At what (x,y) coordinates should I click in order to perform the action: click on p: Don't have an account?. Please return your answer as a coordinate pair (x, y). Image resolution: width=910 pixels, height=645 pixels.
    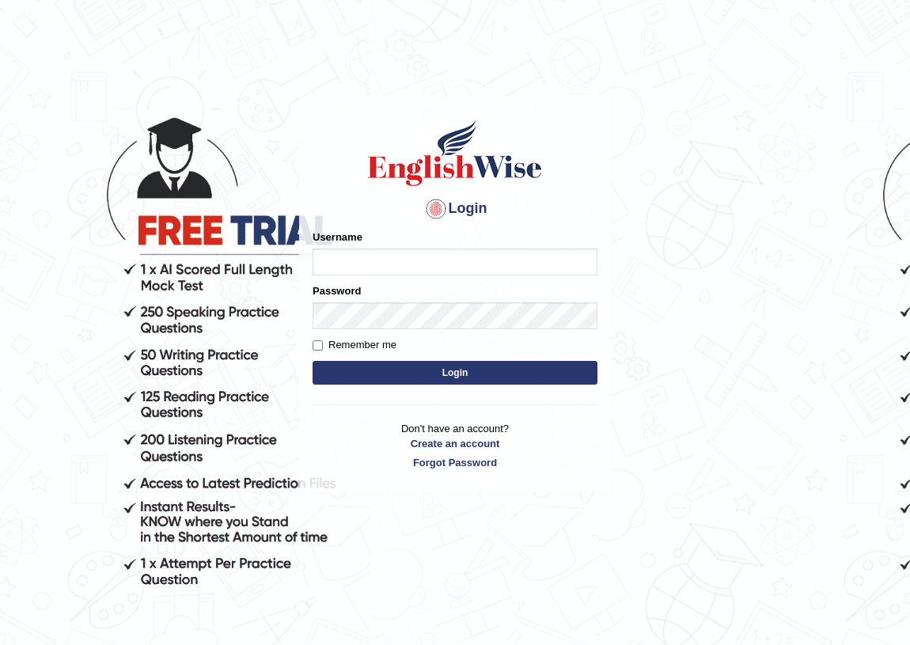
    Looking at the image, I should click on (455, 446).